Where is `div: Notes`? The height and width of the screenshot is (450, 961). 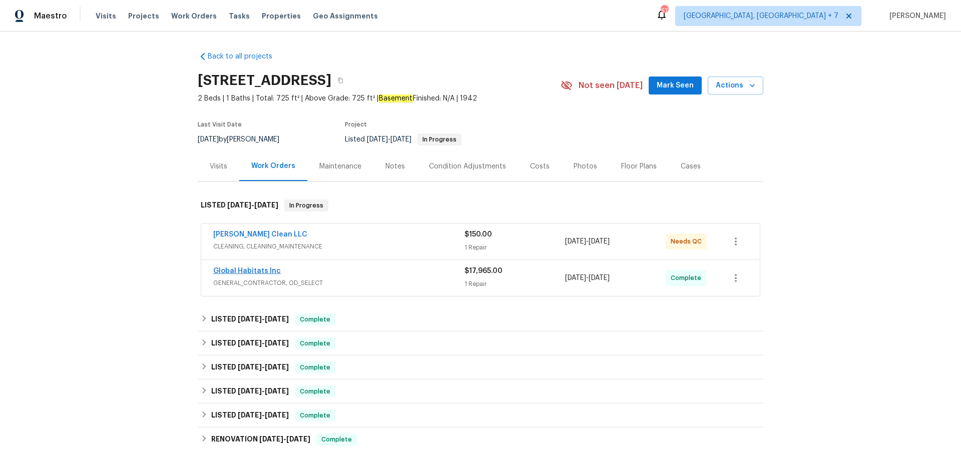 div: Notes is located at coordinates (395, 167).